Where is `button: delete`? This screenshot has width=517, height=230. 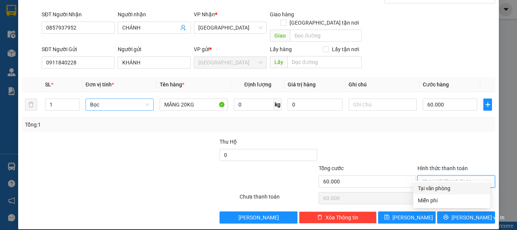
button: delete is located at coordinates (31, 104).